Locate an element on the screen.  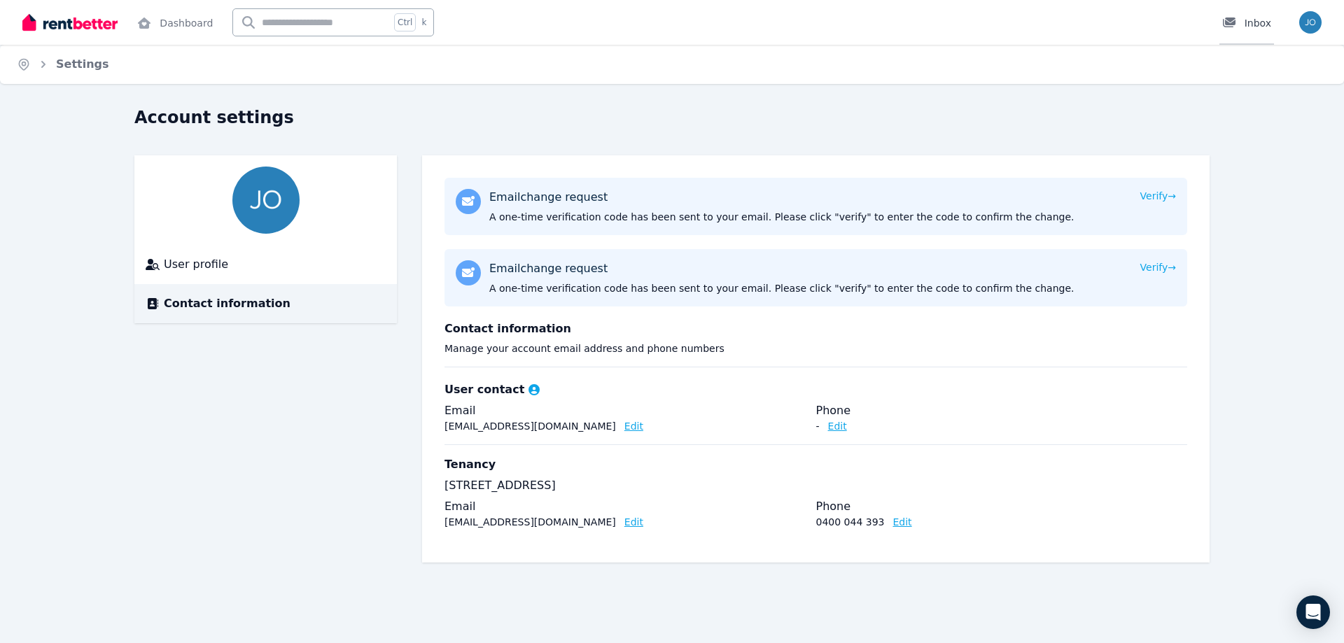
p: Manage your account email address and phone numbers is located at coordinates (815, 349).